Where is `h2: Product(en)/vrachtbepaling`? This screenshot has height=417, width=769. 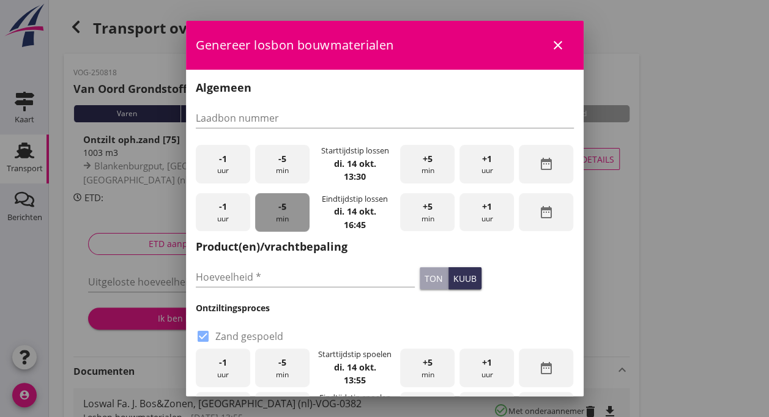
h2: Product(en)/vrachtbepaling is located at coordinates (385, 247).